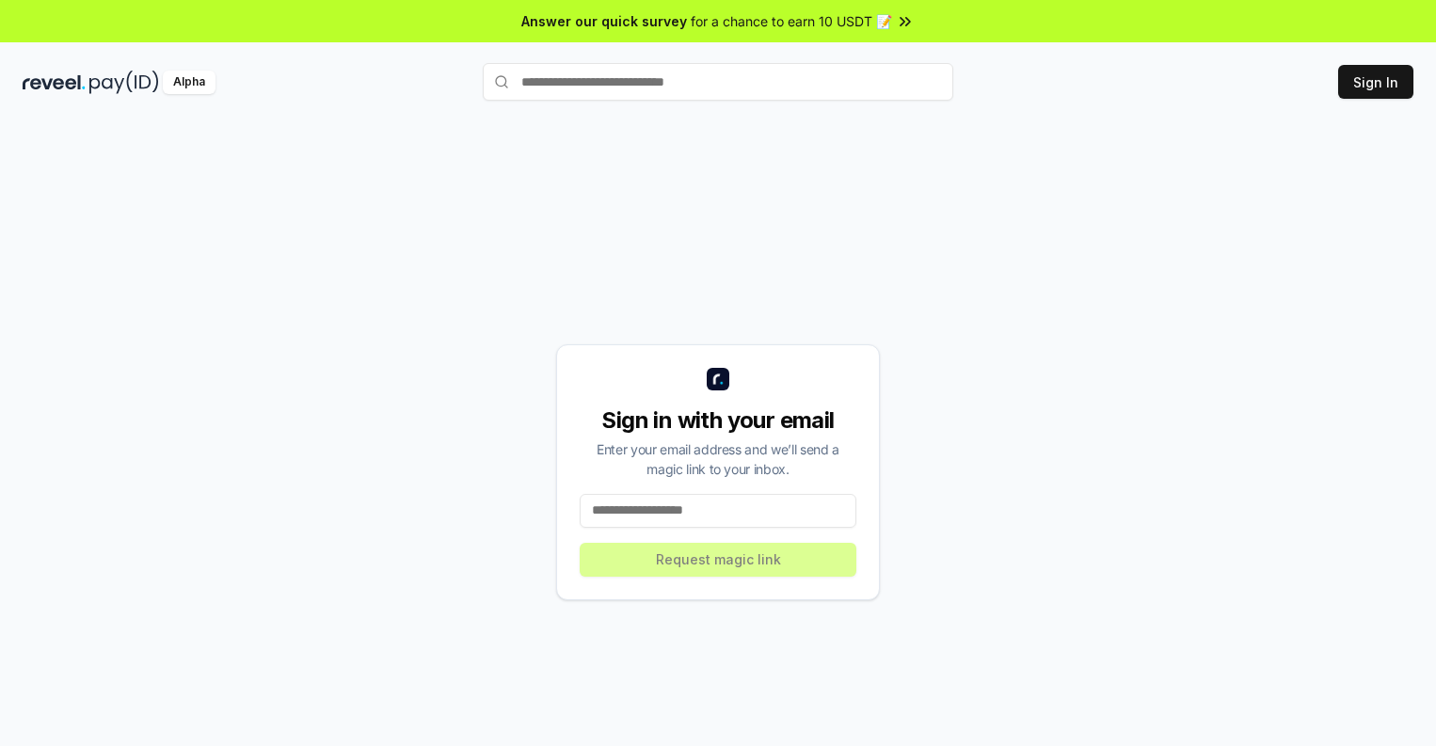 The height and width of the screenshot is (746, 1436). Describe the element at coordinates (124, 82) in the screenshot. I see `img: pay_id` at that location.